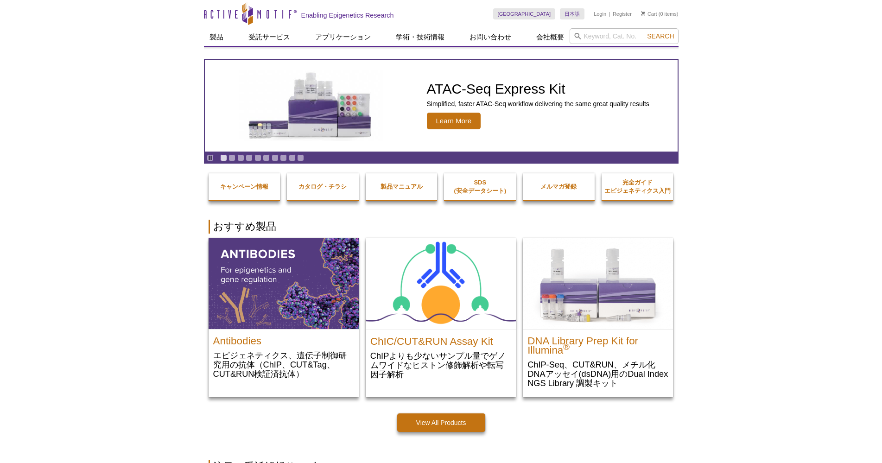 The image size is (882, 463). I want to click on h2: Enabling Epigenetics Research, so click(348, 15).